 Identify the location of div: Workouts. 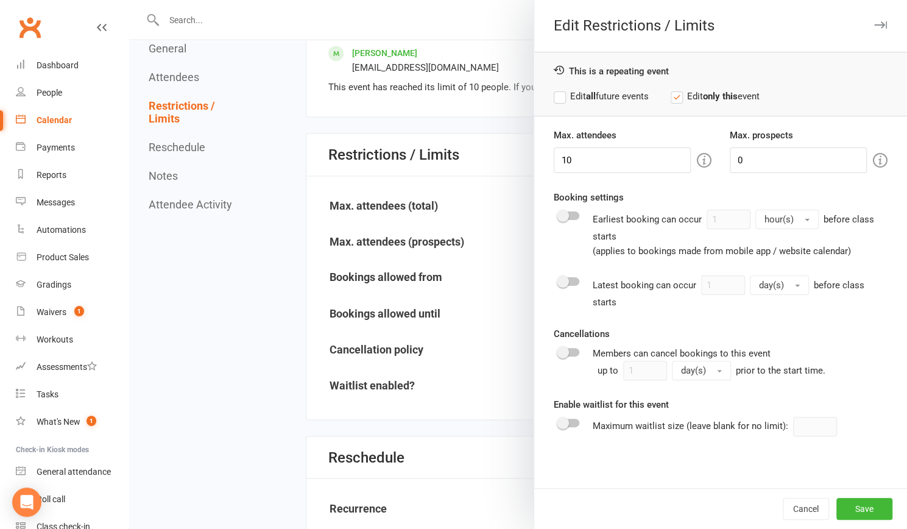
(55, 339).